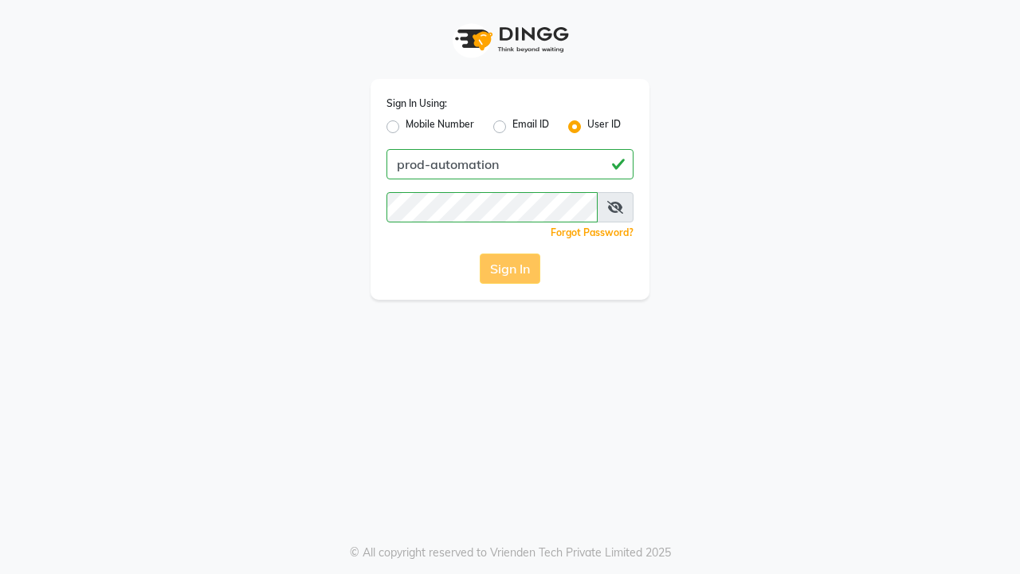 The width and height of the screenshot is (1020, 574). Describe the element at coordinates (592, 232) in the screenshot. I see `a: Forgot Password?` at that location.